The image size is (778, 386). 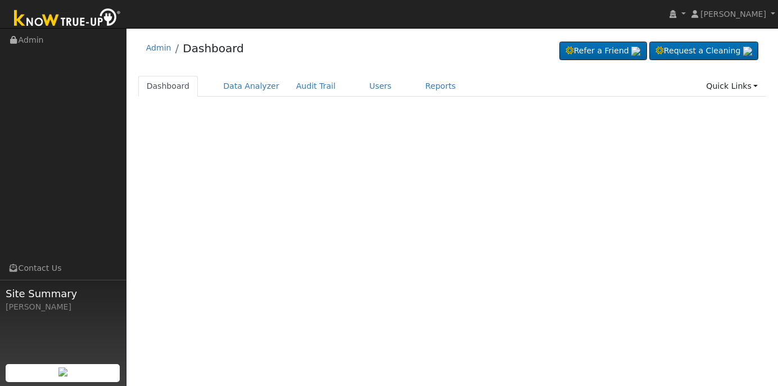 What do you see at coordinates (604, 51) in the screenshot?
I see `a: Refer a Friend` at bounding box center [604, 51].